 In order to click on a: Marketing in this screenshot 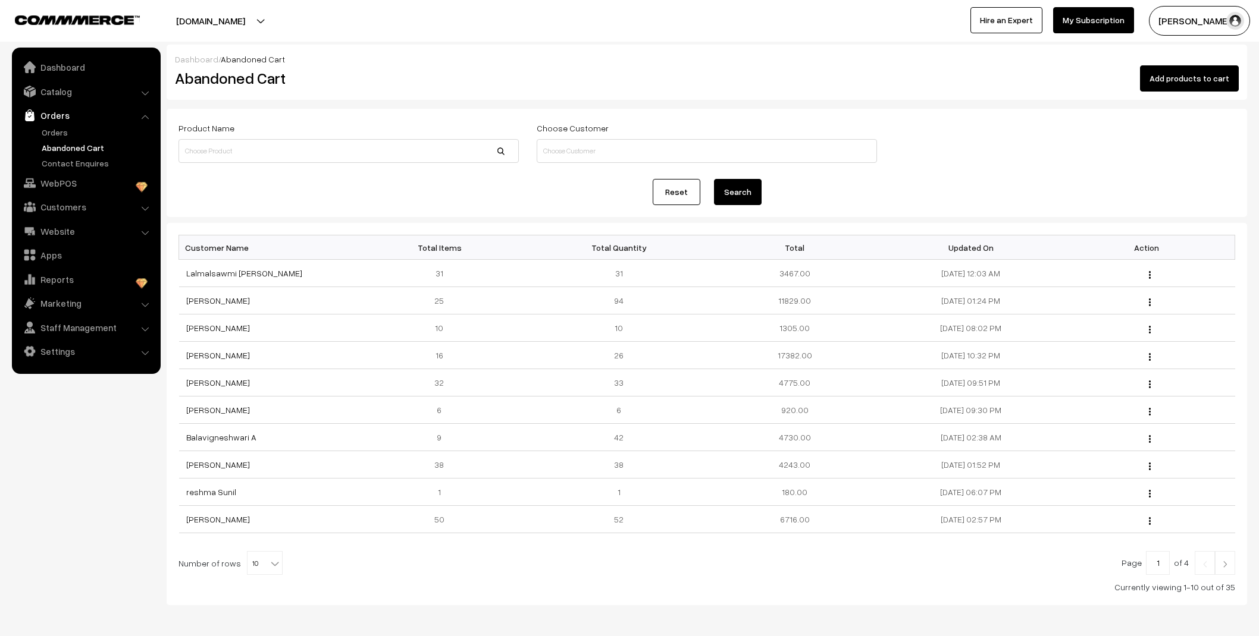, I will do `click(86, 303)`.